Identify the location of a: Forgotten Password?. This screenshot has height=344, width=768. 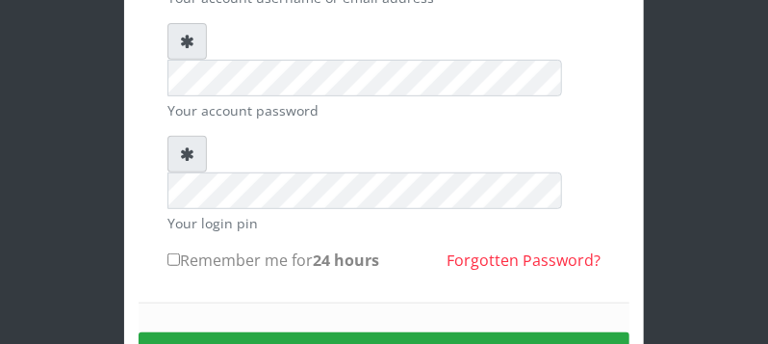
(523, 260).